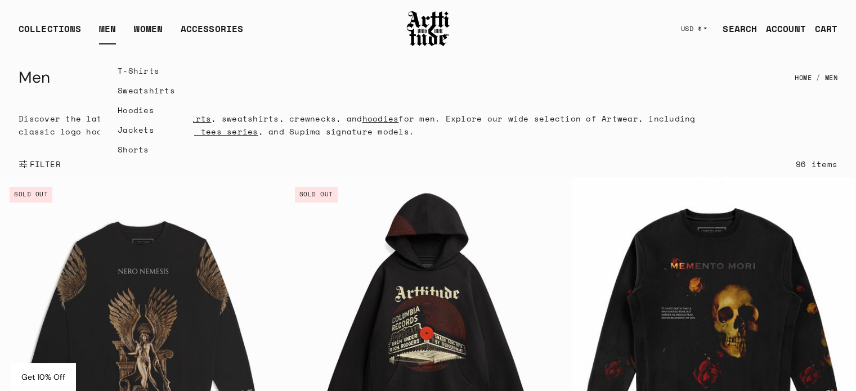  What do you see at coordinates (146, 149) in the screenshot?
I see `a: Shorts` at bounding box center [146, 149].